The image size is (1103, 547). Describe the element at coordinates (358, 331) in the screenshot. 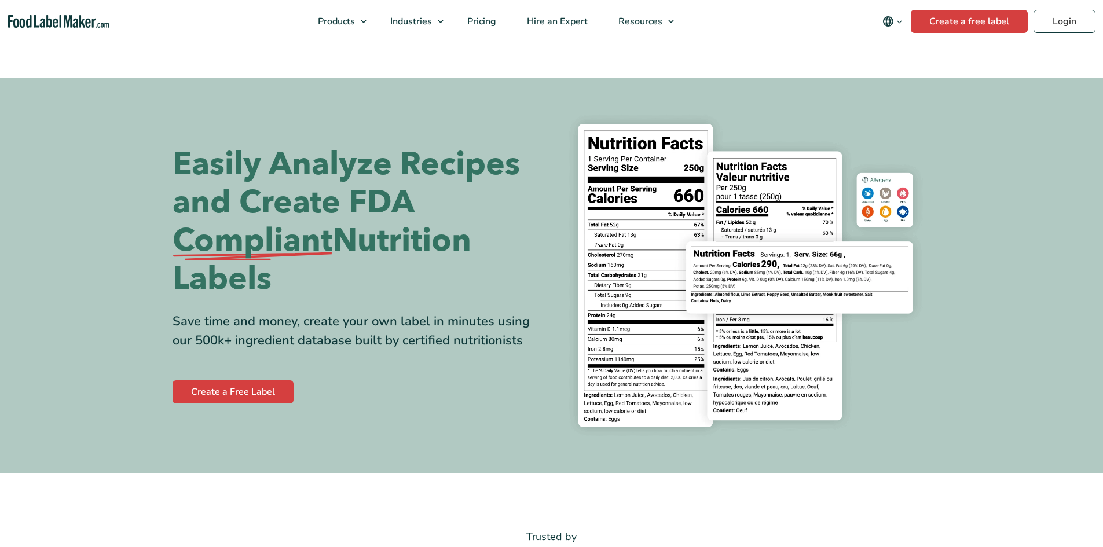

I see `div: Save time and money, create your own label in minutes using our 500k+ ingredient database built b...` at that location.